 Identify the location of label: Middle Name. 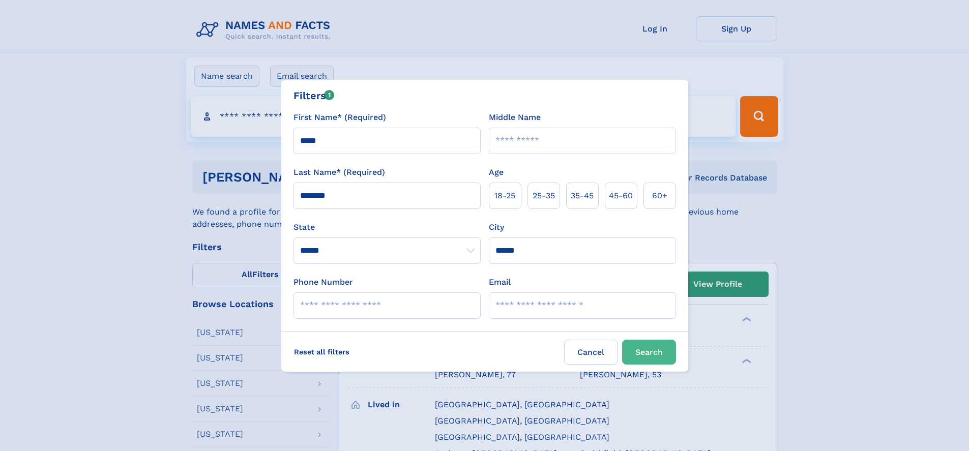
(515, 117).